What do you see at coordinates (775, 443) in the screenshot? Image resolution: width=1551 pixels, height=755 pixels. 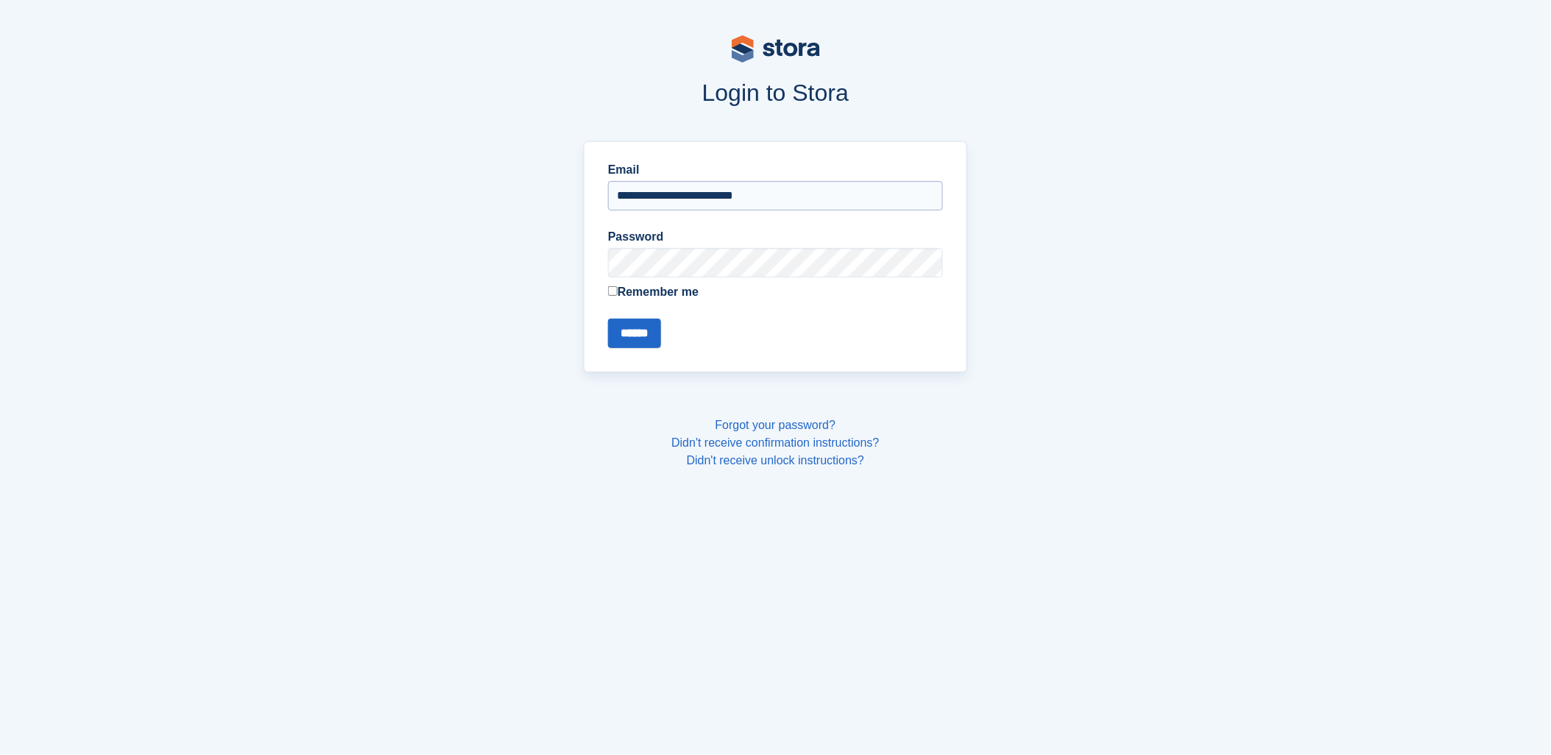 I see `a: Didn't receive confirmation instructions?` at bounding box center [775, 443].